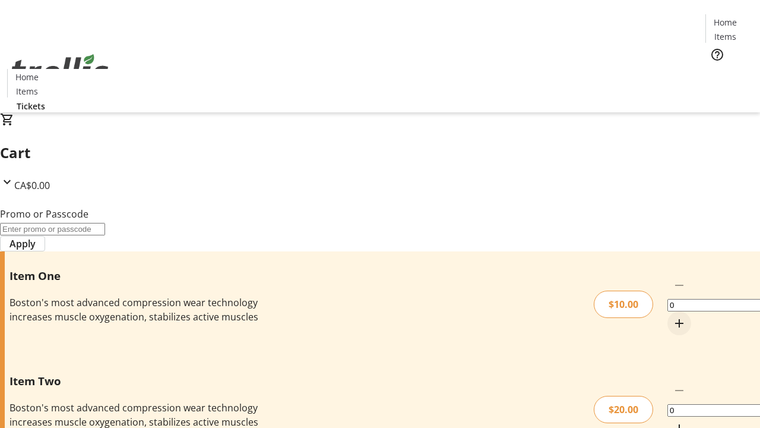  I want to click on div: Boston's most advanced compression wear technology increases muscle oxygenation, stabilizes activ..., so click(139, 310).